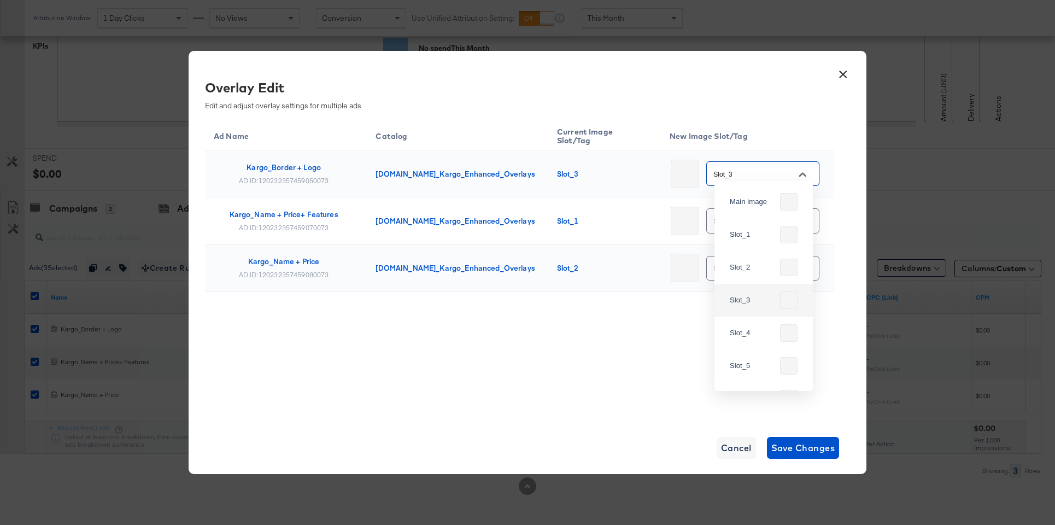 This screenshot has width=1055, height=525. What do you see at coordinates (284, 180) in the screenshot?
I see `div: AD ID: 120232357459050073` at bounding box center [284, 180].